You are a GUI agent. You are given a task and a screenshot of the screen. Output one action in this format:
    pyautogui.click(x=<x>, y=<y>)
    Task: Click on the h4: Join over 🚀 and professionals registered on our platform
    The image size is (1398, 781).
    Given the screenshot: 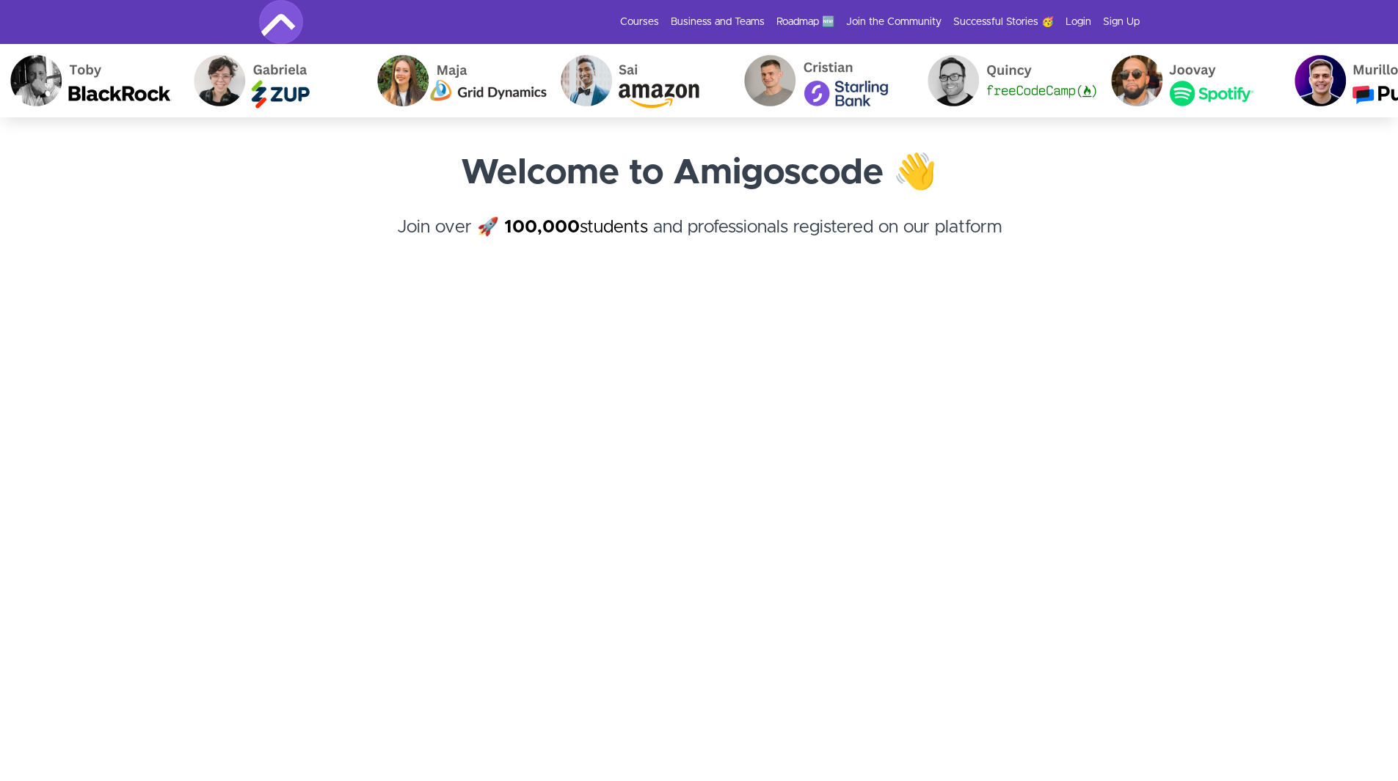 What is the action you would take?
    pyautogui.click(x=699, y=241)
    